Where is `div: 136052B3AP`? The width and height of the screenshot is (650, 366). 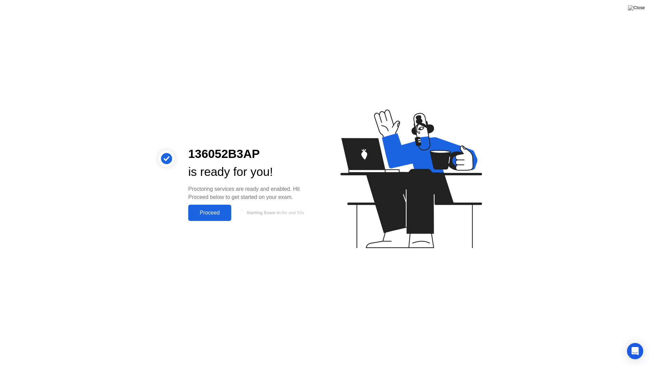
div: 136052B3AP is located at coordinates (251, 154).